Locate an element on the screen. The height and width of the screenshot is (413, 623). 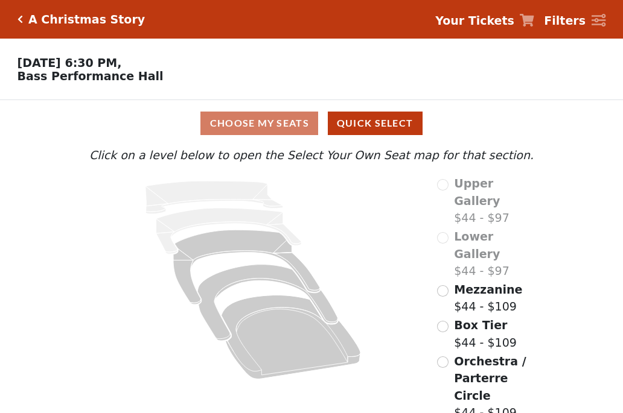
span: Mezzanine is located at coordinates (487, 290).